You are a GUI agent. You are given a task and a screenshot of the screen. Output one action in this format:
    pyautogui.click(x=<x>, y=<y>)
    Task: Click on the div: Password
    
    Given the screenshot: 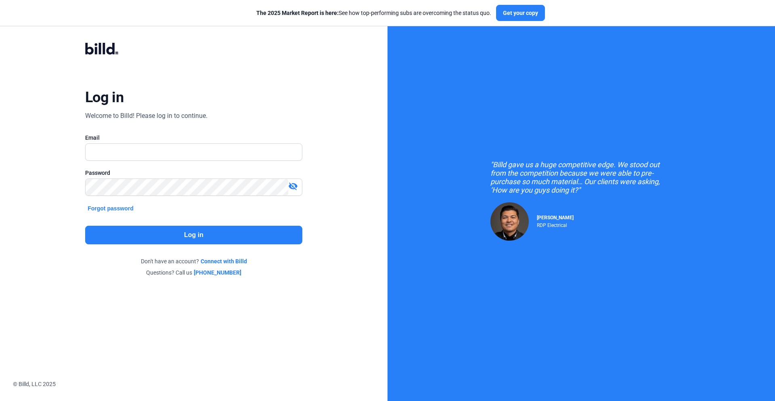 What is the action you would take?
    pyautogui.click(x=194, y=173)
    